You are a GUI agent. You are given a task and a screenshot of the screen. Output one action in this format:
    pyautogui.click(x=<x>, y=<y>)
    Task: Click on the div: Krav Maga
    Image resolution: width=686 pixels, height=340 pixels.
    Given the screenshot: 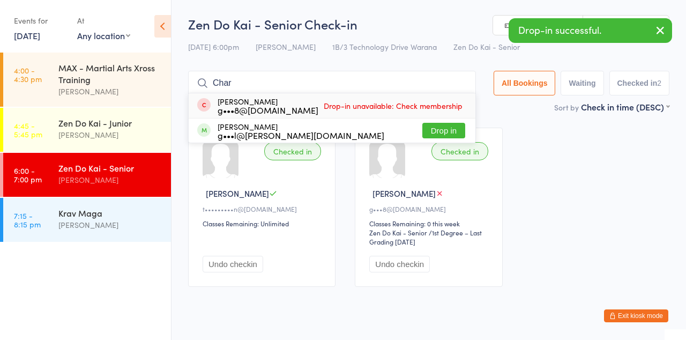 What is the action you would take?
    pyautogui.click(x=110, y=213)
    